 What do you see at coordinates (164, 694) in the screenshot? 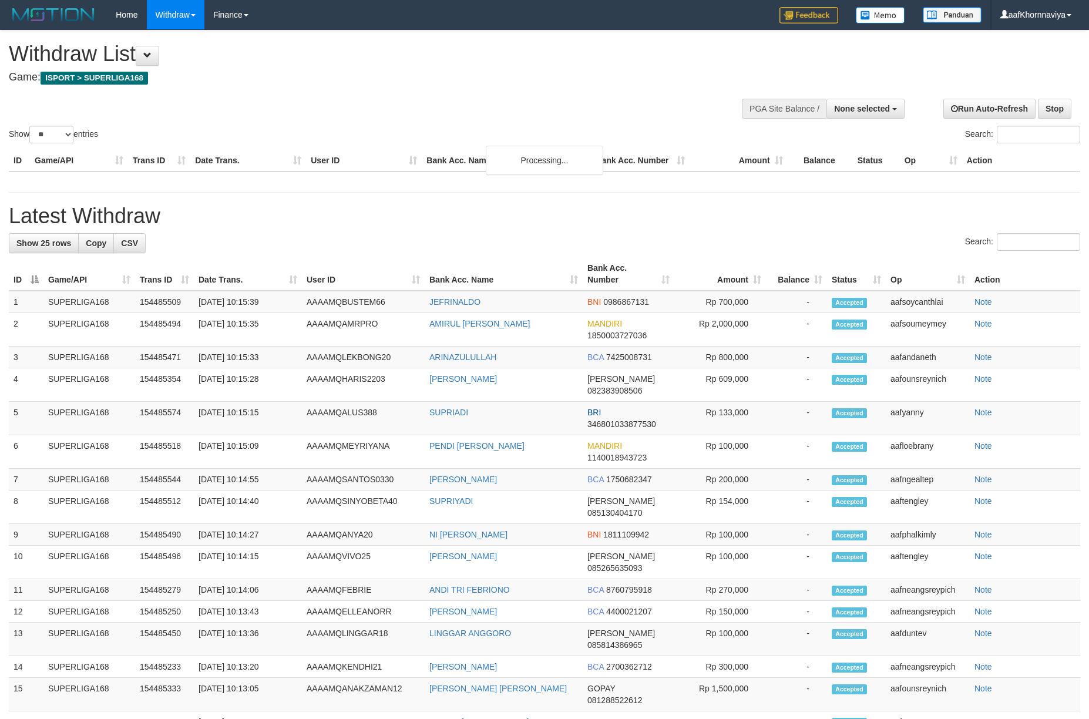
I see `td: 154485333` at bounding box center [164, 694].